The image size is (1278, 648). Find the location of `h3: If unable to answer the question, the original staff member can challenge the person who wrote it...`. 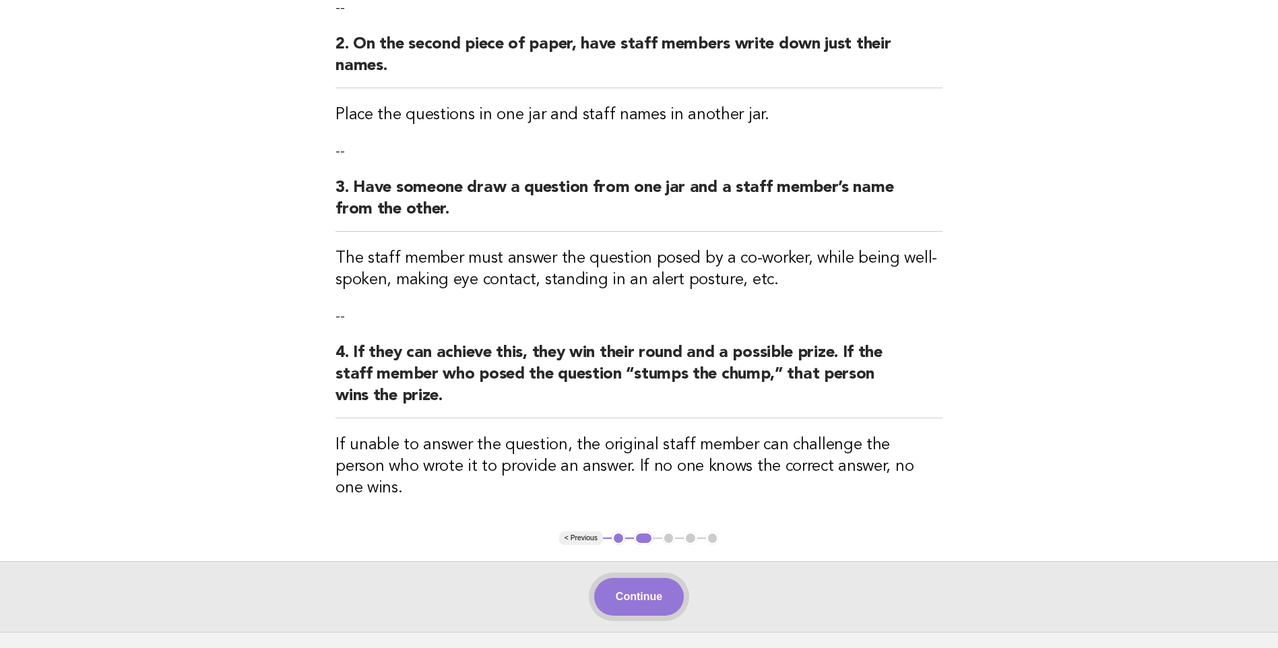

h3: If unable to answer the question, the original staff member can challenge the person who wrote it... is located at coordinates (639, 467).